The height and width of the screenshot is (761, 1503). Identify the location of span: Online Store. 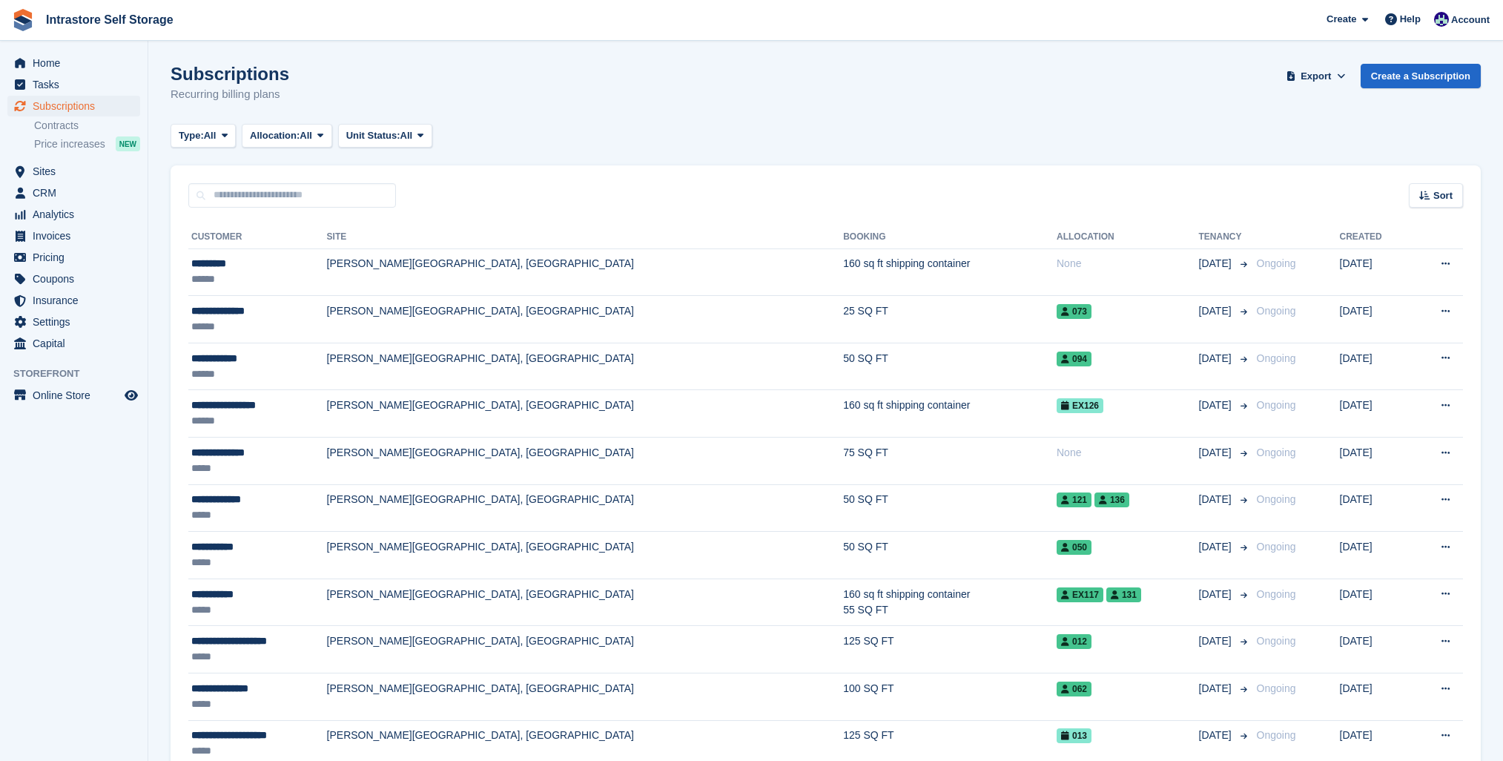
(77, 395).